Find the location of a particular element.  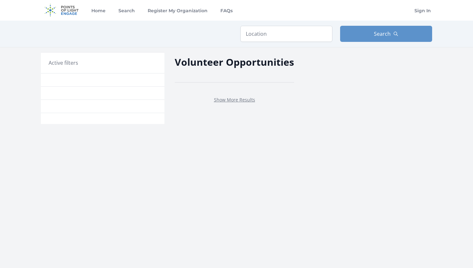

input: Location is located at coordinates (287, 34).